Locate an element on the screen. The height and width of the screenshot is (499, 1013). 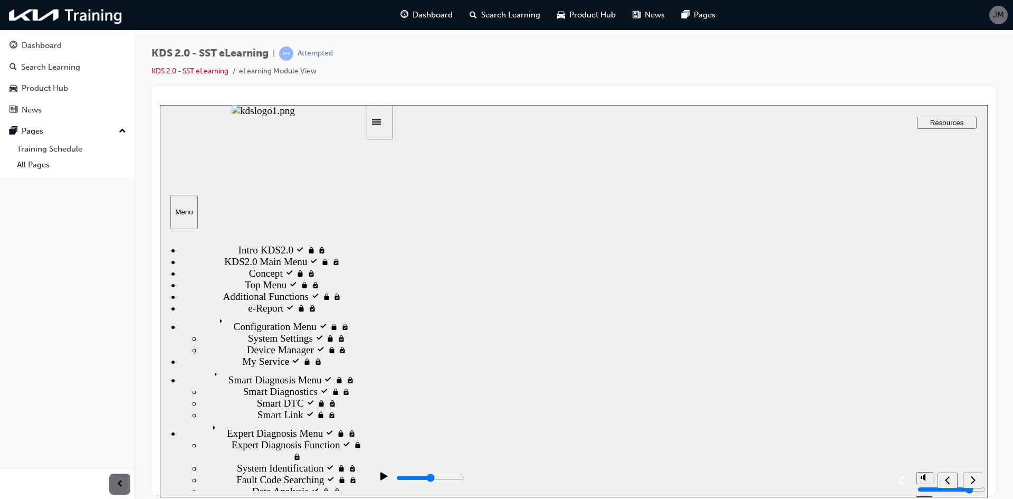
span: Dashboard is located at coordinates (433, 15).